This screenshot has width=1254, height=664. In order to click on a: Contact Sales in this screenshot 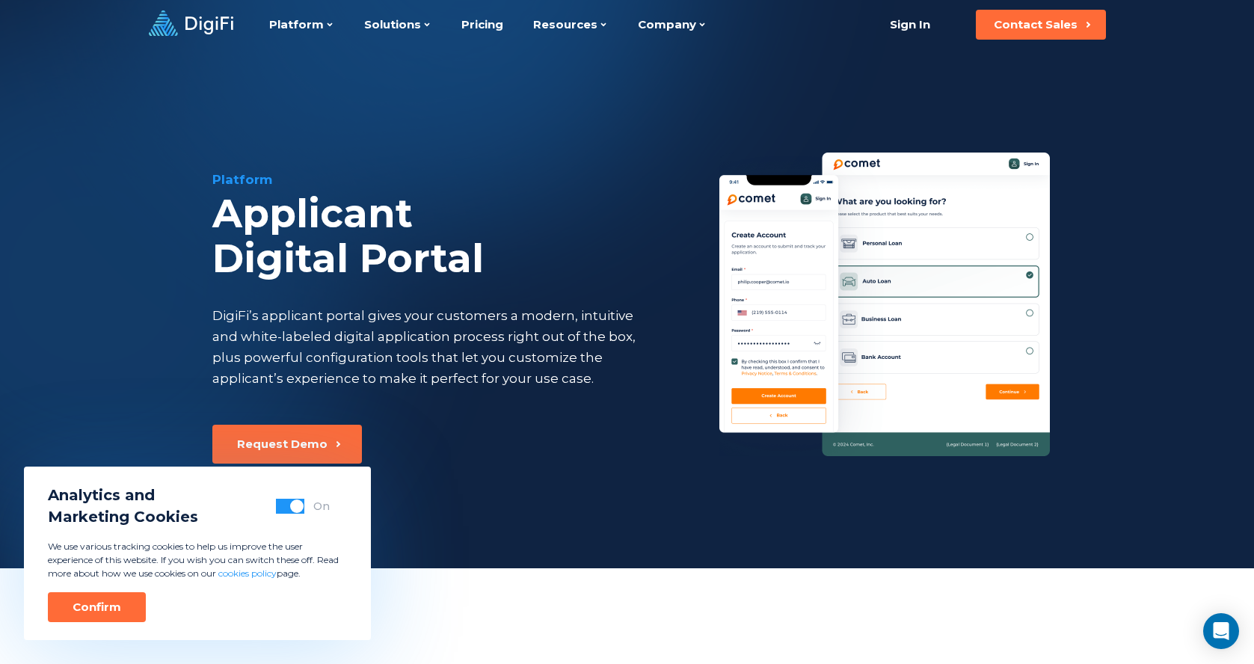, I will do `click(1041, 25)`.